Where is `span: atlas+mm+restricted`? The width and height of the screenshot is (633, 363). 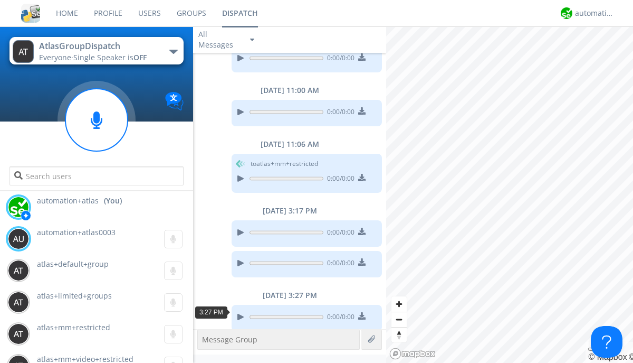 span: atlas+mm+restricted is located at coordinates (73, 327).